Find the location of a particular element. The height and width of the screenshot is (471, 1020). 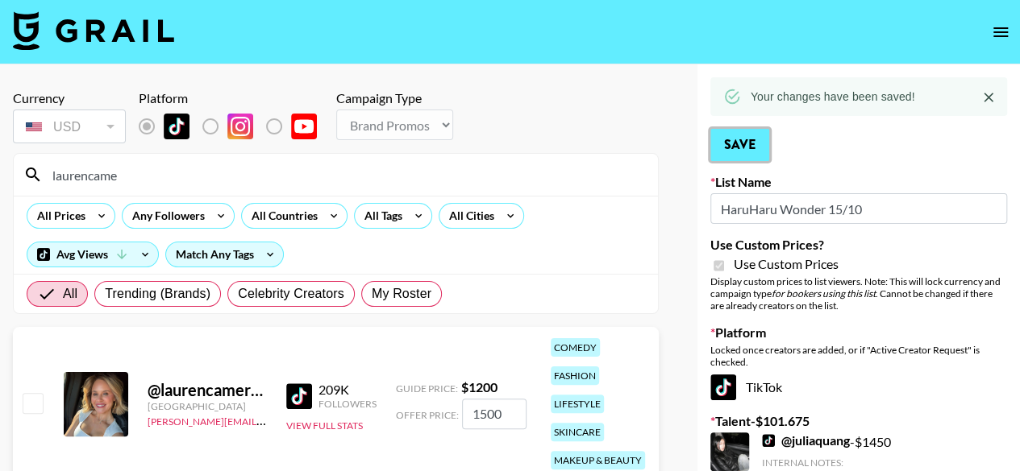

button: Close is located at coordinates (988, 98).